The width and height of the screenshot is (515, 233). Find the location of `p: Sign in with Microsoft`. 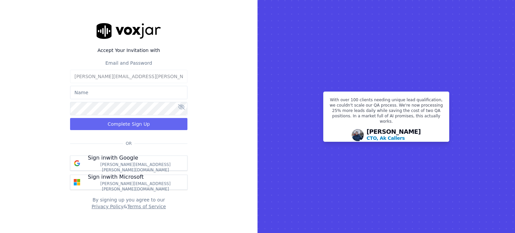

p: Sign in with Microsoft is located at coordinates (116, 177).